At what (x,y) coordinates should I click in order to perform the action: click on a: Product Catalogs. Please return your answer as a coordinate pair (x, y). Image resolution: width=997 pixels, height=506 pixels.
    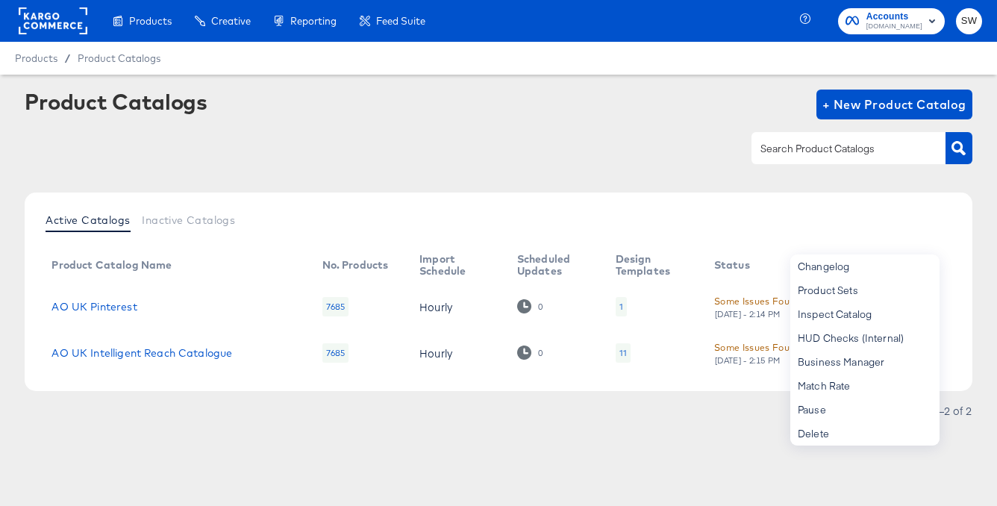
    Looking at the image, I should click on (119, 58).